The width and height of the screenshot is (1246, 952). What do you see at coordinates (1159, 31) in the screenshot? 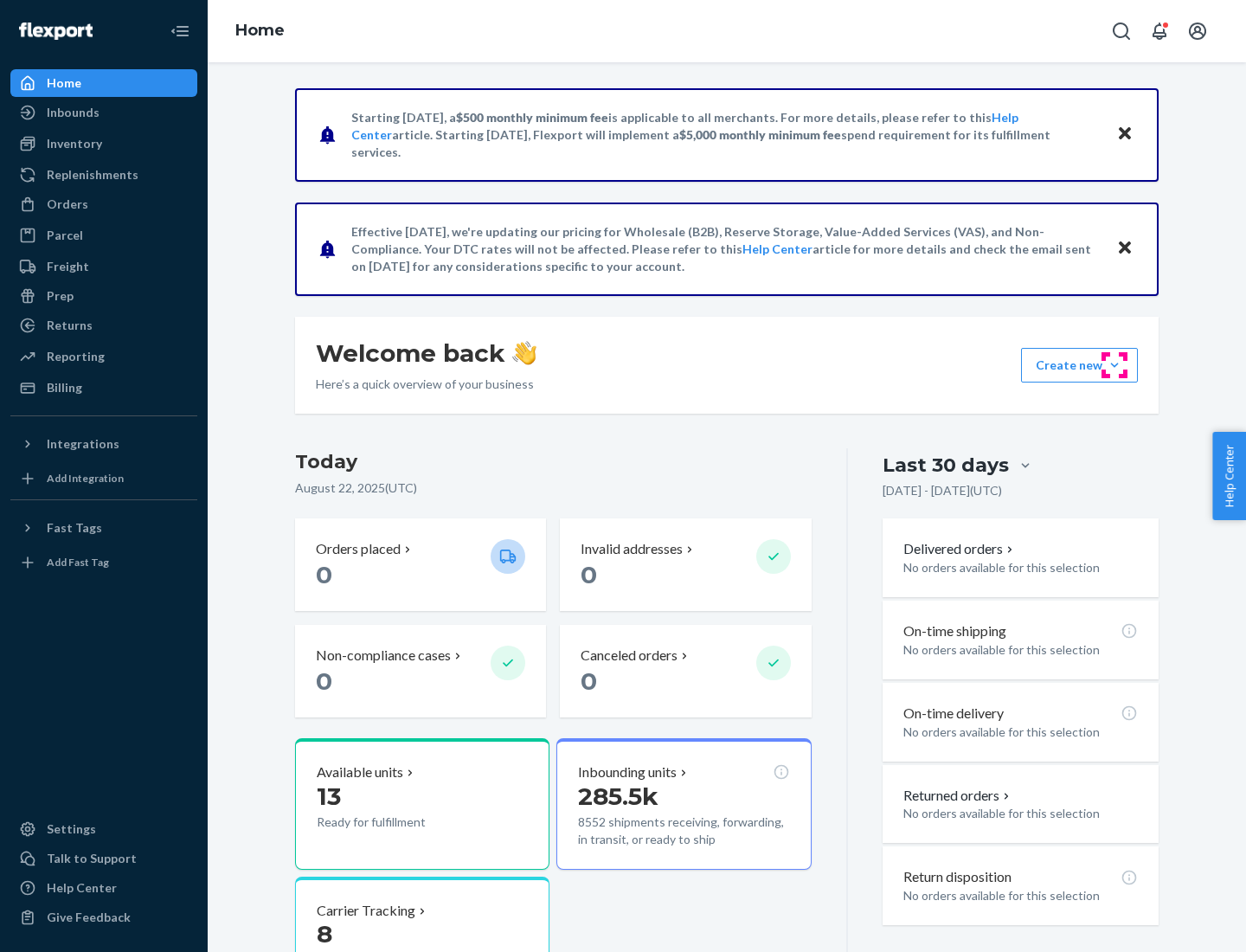
I see `button: Open notifications` at bounding box center [1159, 31].